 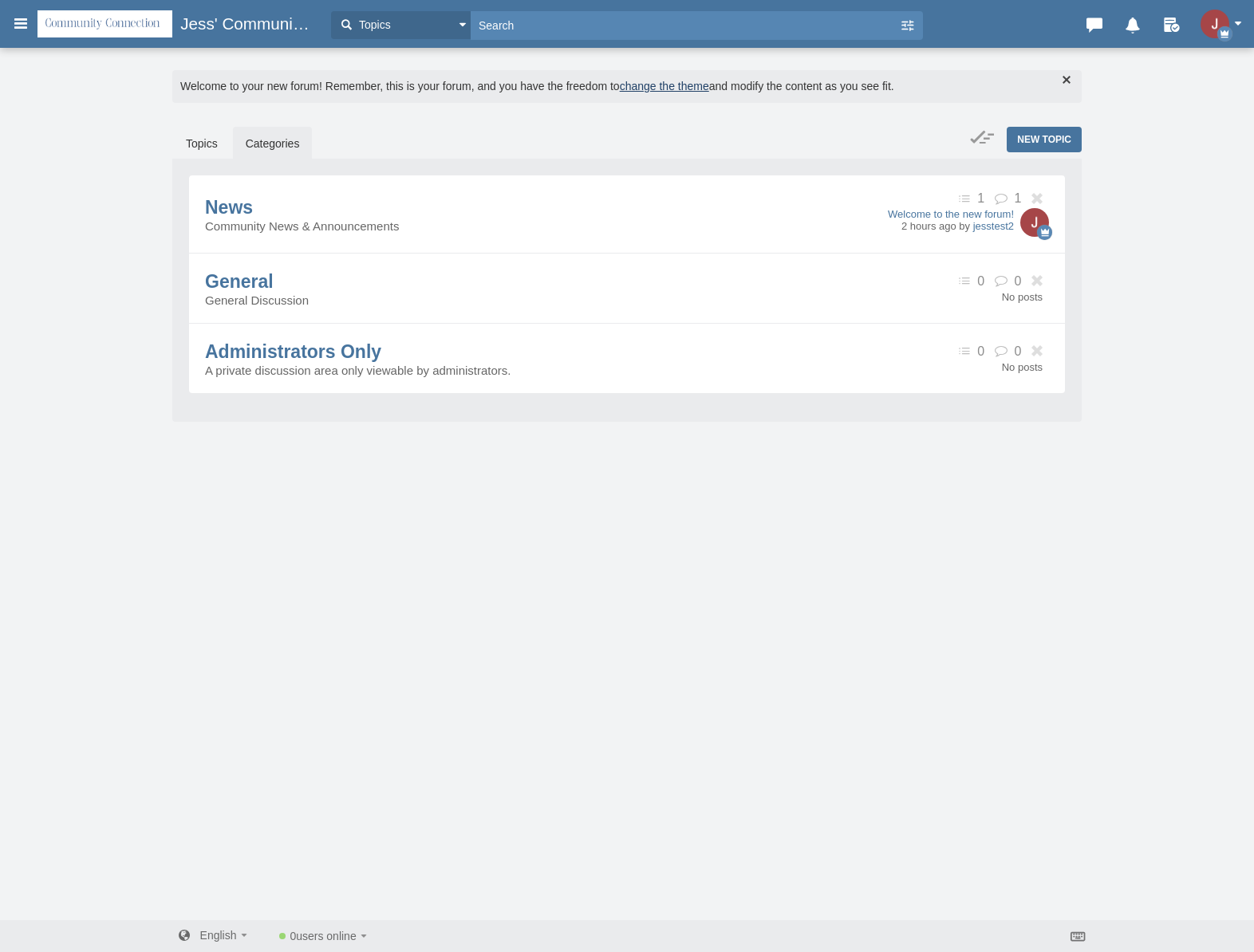 I want to click on button: Topics, so click(x=401, y=25).